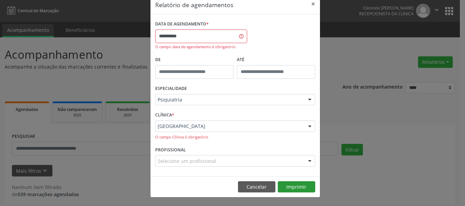 The width and height of the screenshot is (465, 206). What do you see at coordinates (187, 161) in the screenshot?
I see `span: Selecione um profissional` at bounding box center [187, 161].